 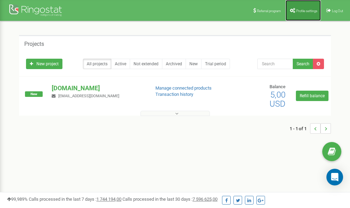 I want to click on a: Trial period, so click(x=215, y=64).